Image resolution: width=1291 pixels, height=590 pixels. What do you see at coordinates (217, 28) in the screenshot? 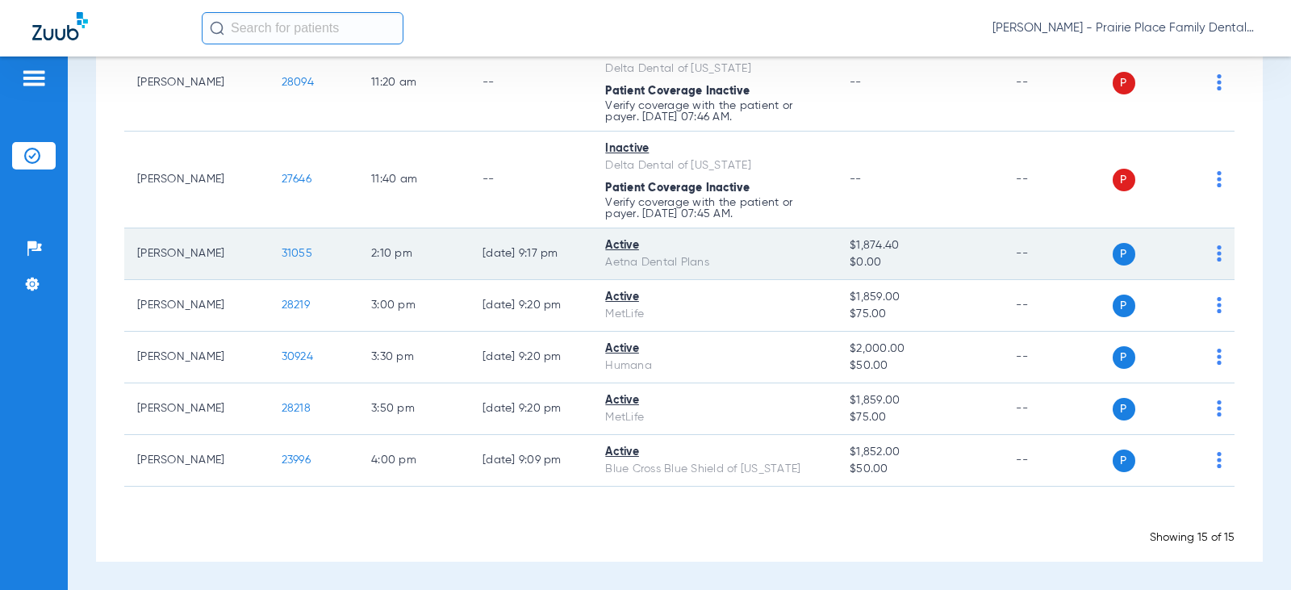
I see `img: Search Icon` at bounding box center [217, 28].